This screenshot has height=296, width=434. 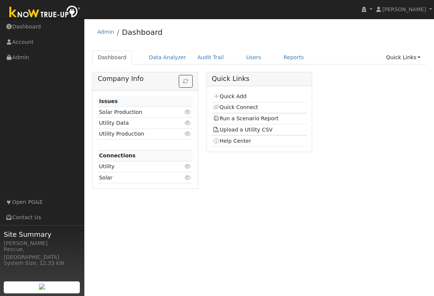 What do you see at coordinates (145, 79) in the screenshot?
I see `h5: Company Info` at bounding box center [145, 79].